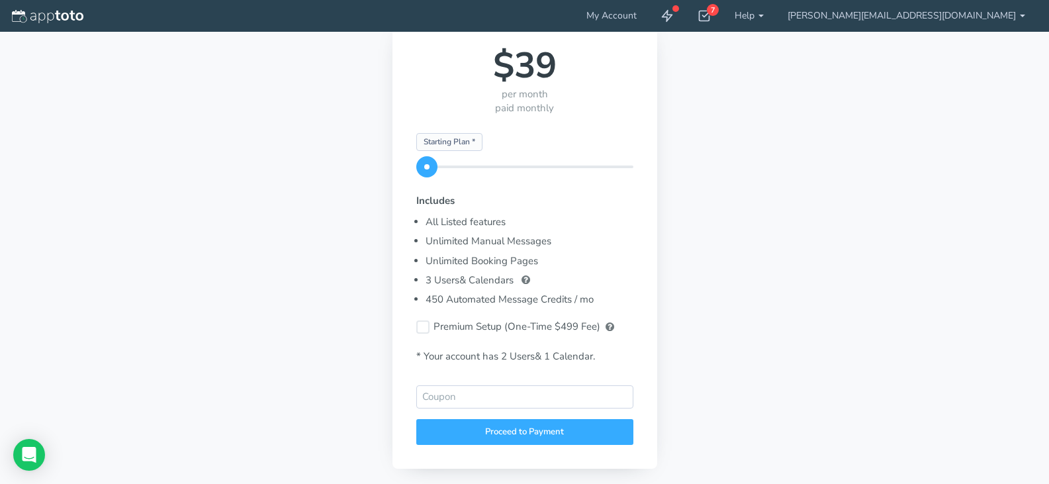  I want to click on li: 450 Automated Message Credits / mo, so click(529, 299).